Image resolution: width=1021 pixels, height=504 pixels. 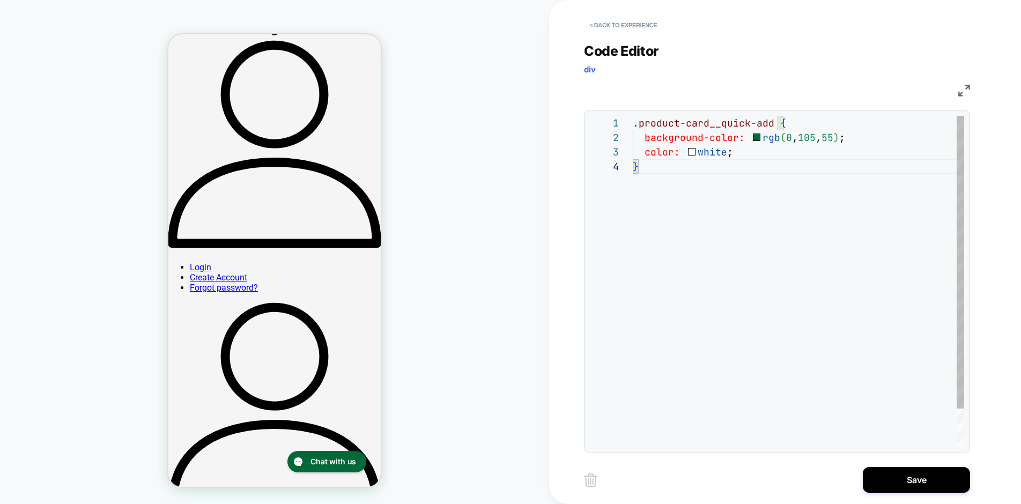 I want to click on img: fullscreen, so click(x=964, y=91).